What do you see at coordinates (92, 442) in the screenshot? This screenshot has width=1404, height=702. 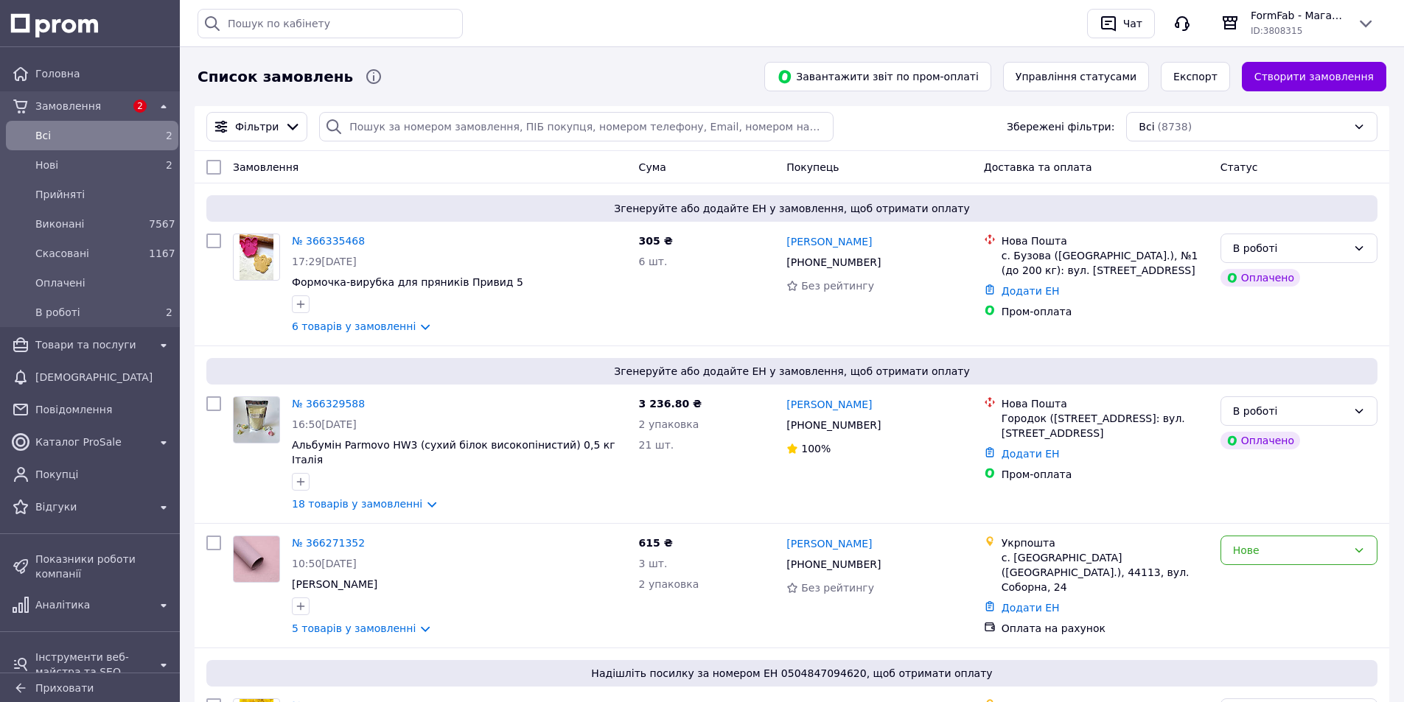 I see `span: Каталог ProSale` at bounding box center [92, 442].